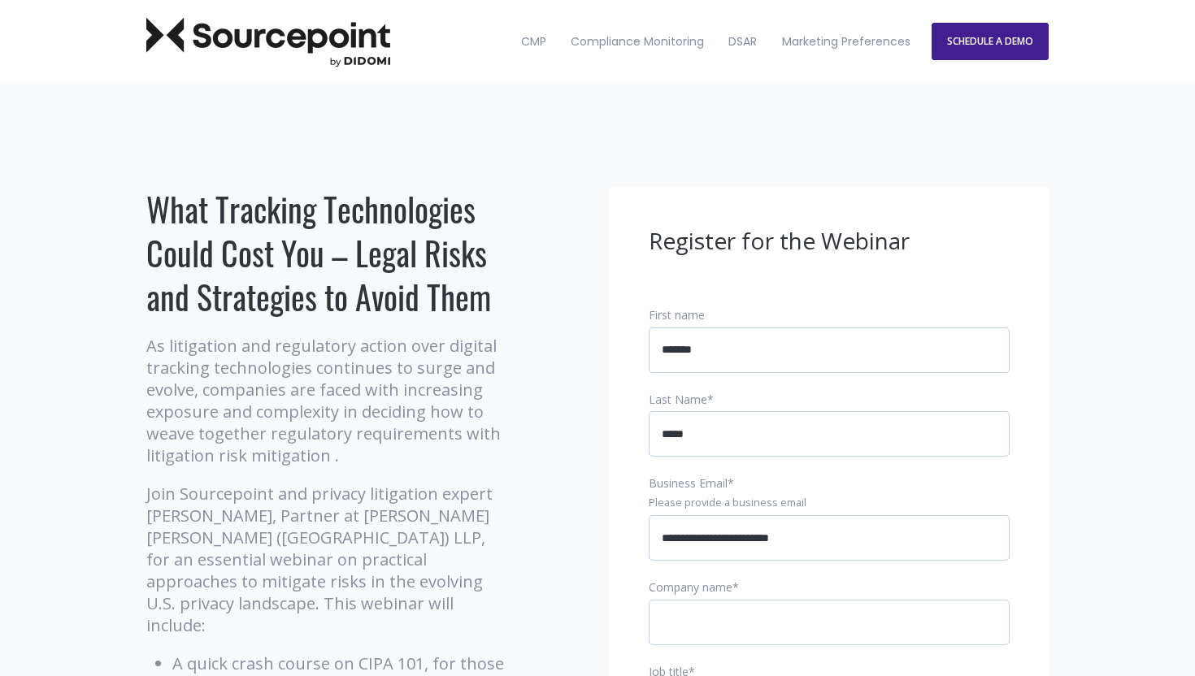 The height and width of the screenshot is (676, 1195). Describe the element at coordinates (268, 41) in the screenshot. I see `img: Sourcepoint Logo Dark` at that location.